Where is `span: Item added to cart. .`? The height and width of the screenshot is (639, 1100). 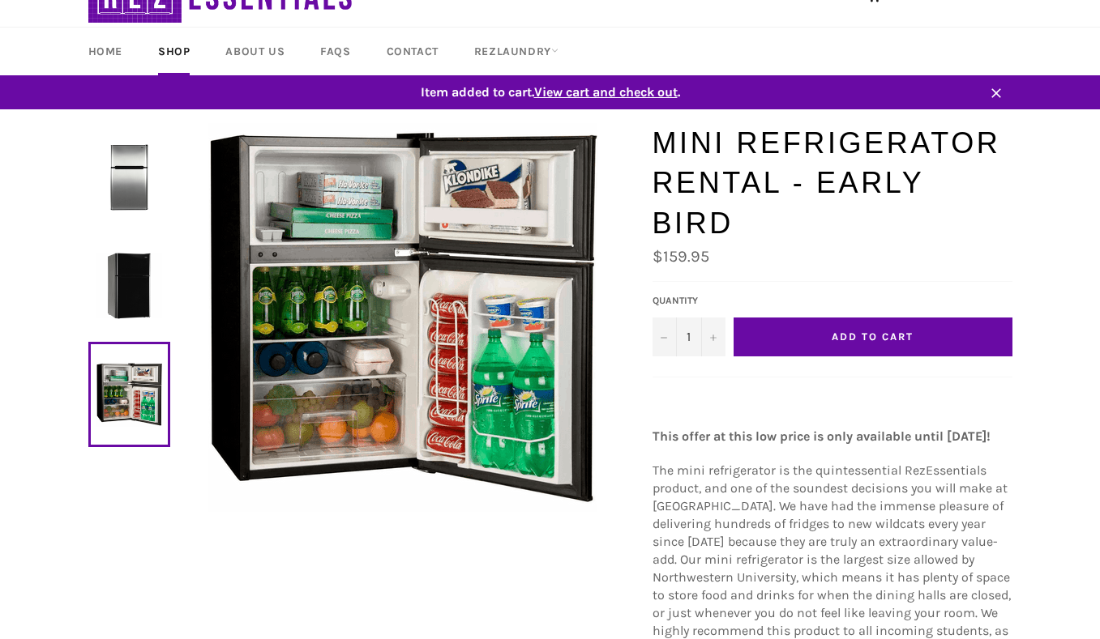 span: Item added to cart. . is located at coordinates (550, 92).